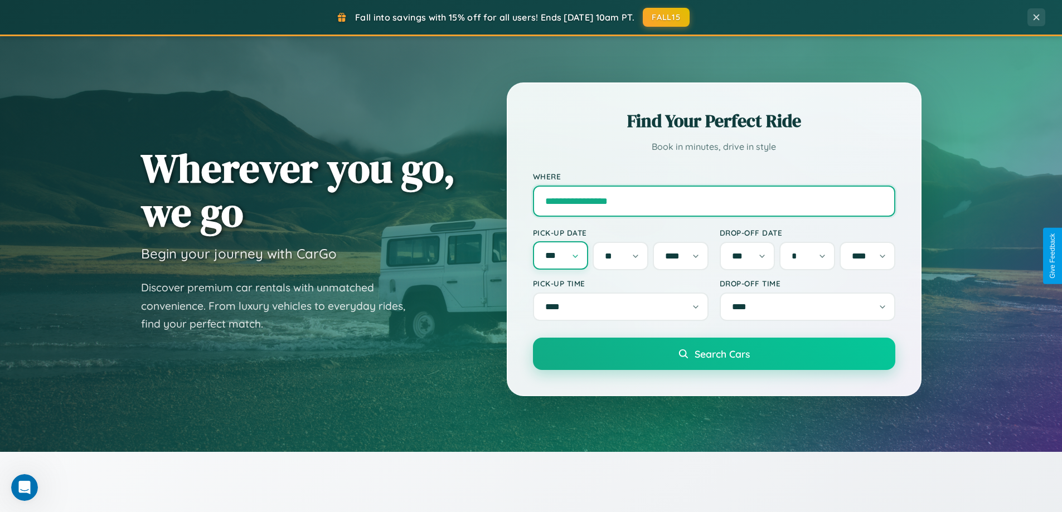 The image size is (1062, 512). What do you see at coordinates (714, 147) in the screenshot?
I see `p: Book in minutes, drive in style` at bounding box center [714, 147].